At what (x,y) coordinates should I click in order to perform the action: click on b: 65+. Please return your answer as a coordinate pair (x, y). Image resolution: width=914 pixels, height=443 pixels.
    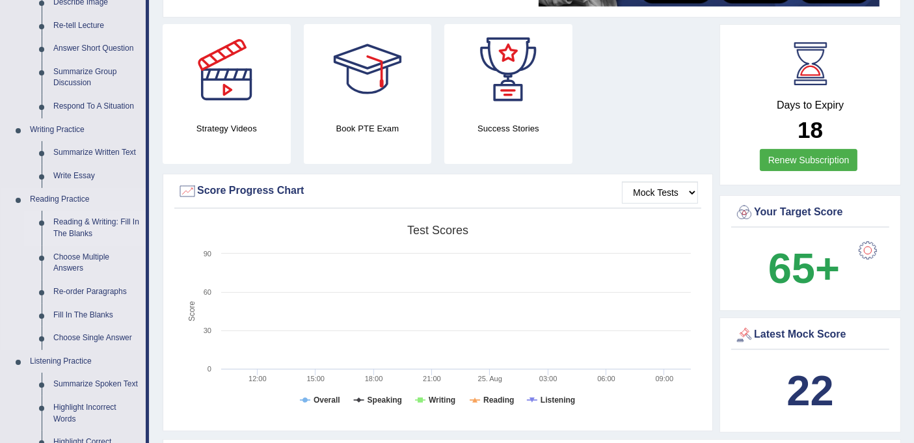
    Looking at the image, I should click on (804, 268).